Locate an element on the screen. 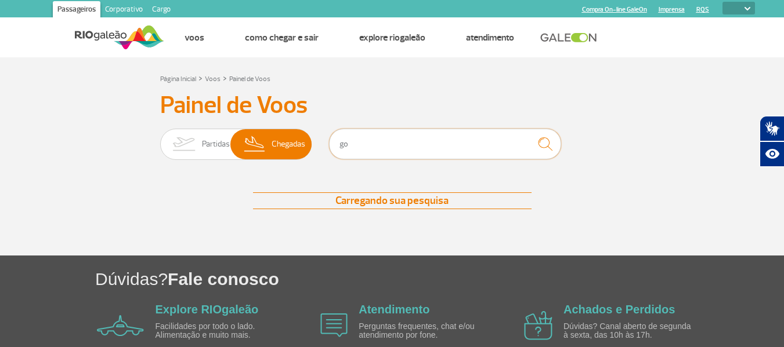 The image size is (784, 347). h3: Painel de Voos is located at coordinates (392, 106).